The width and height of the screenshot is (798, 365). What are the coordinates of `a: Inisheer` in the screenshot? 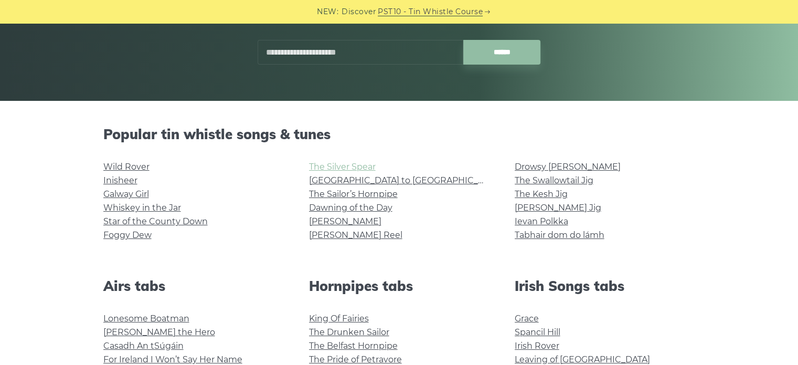 It's located at (120, 180).